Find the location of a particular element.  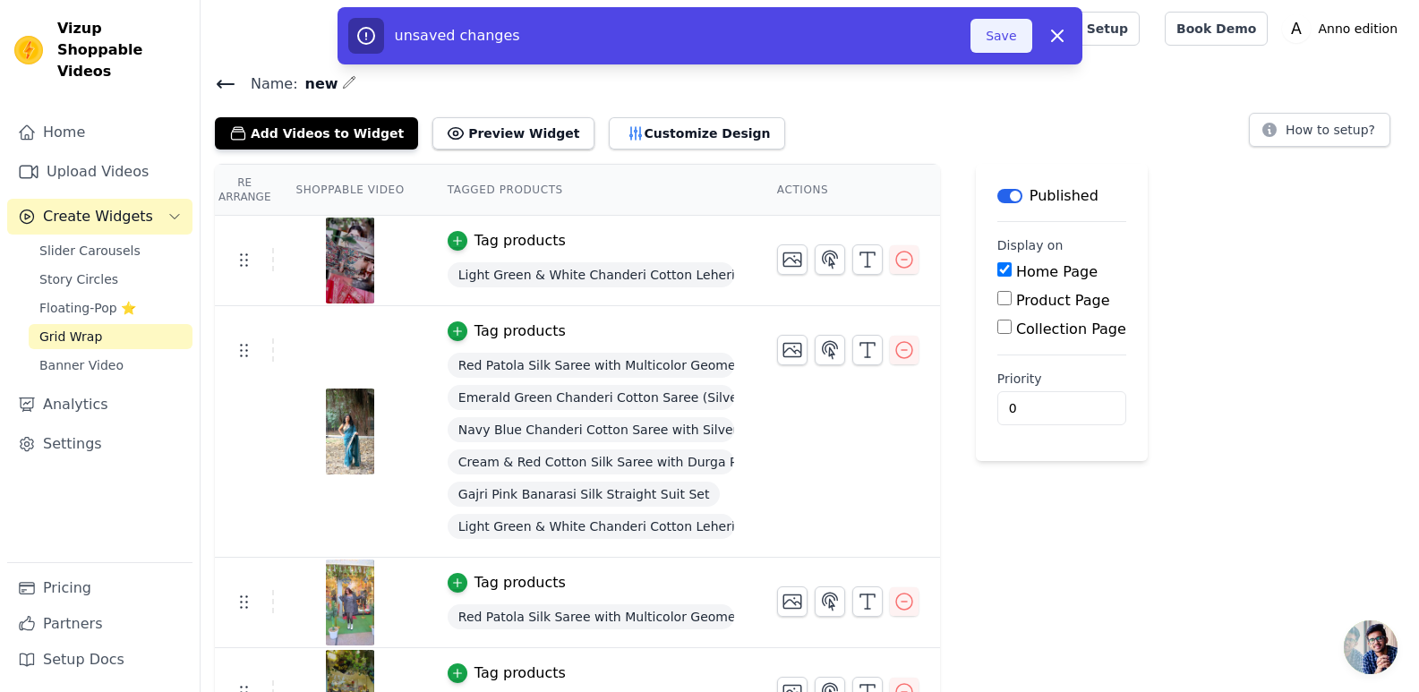

th: Shoppable Video is located at coordinates (349, 190).